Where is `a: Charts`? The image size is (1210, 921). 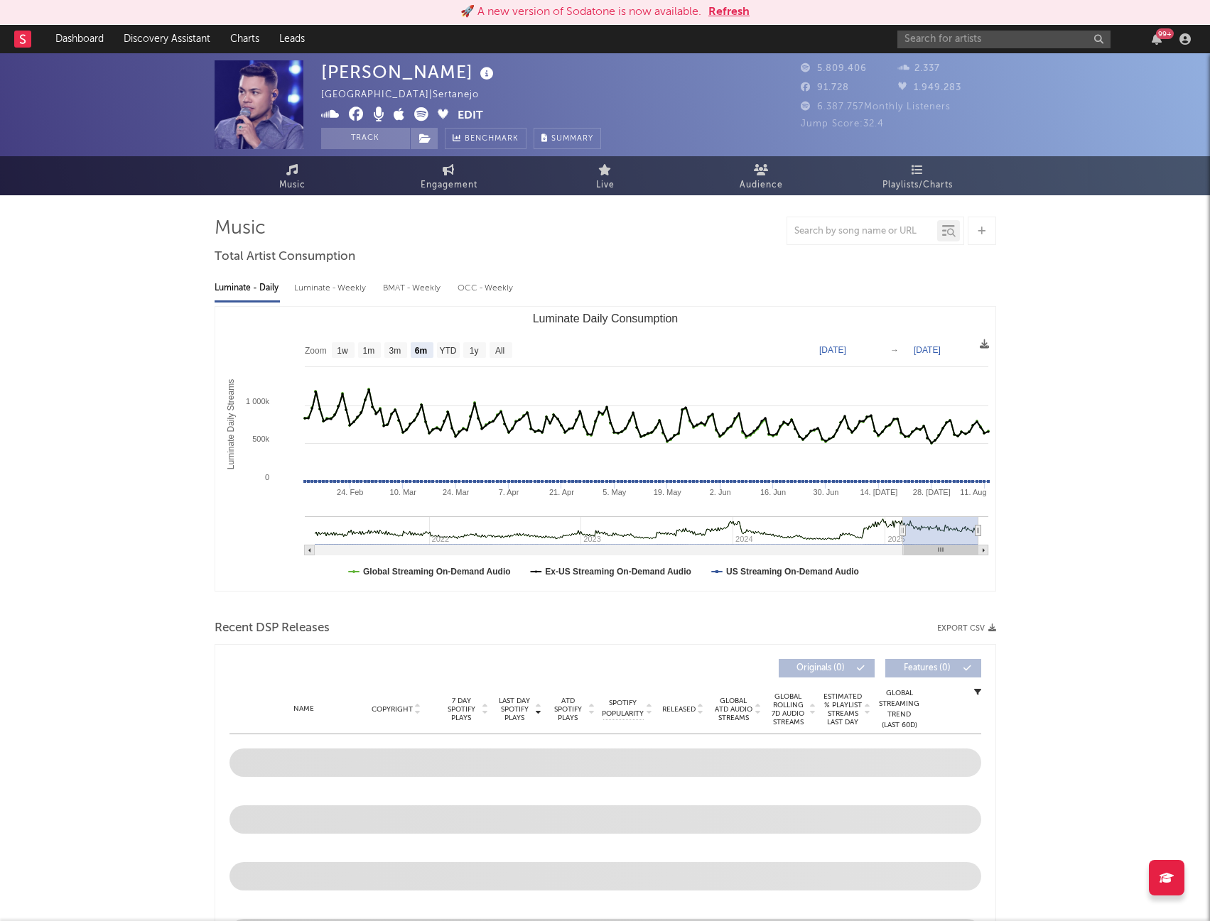
a: Charts is located at coordinates (244, 39).